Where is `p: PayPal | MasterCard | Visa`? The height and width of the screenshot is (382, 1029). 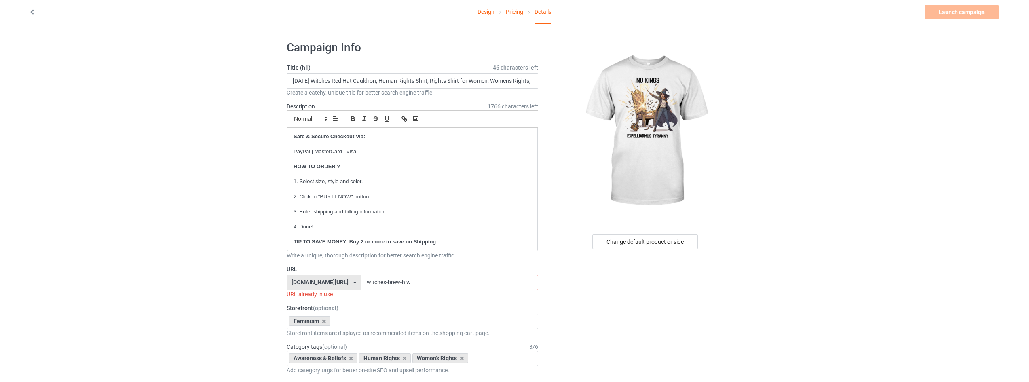
p: PayPal | MasterCard | Visa is located at coordinates (412, 152).